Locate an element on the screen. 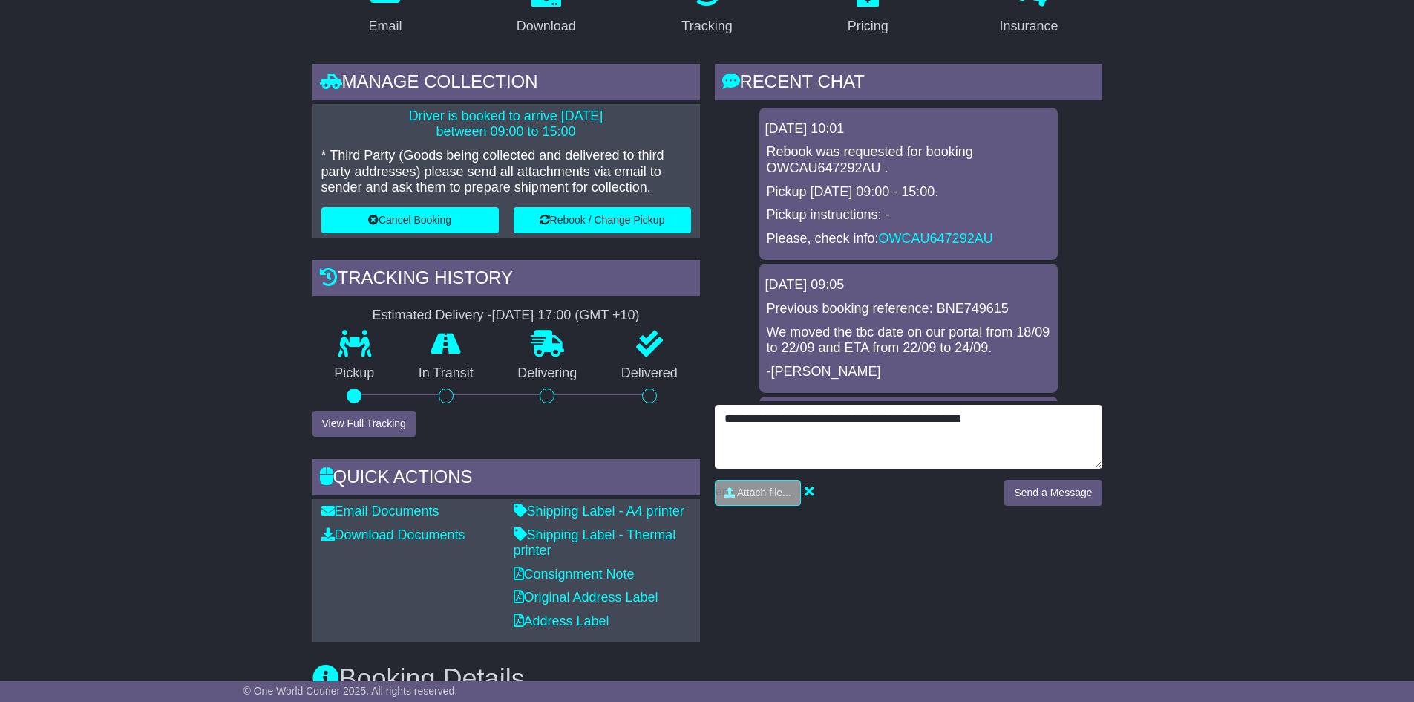 The height and width of the screenshot is (702, 1414). div: Estimated Delivery - is located at coordinates (506, 316).